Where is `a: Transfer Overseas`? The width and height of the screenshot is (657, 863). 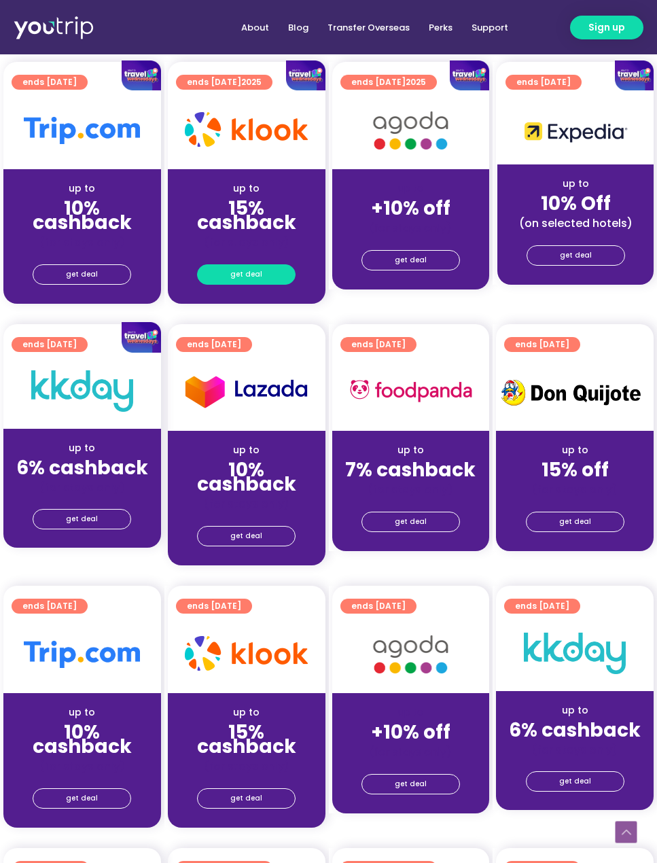 a: Transfer Overseas is located at coordinates (368, 27).